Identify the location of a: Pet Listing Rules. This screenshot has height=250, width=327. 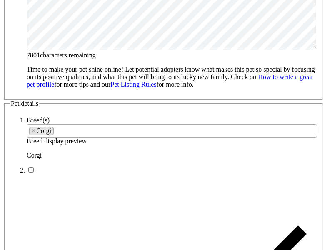
(133, 84).